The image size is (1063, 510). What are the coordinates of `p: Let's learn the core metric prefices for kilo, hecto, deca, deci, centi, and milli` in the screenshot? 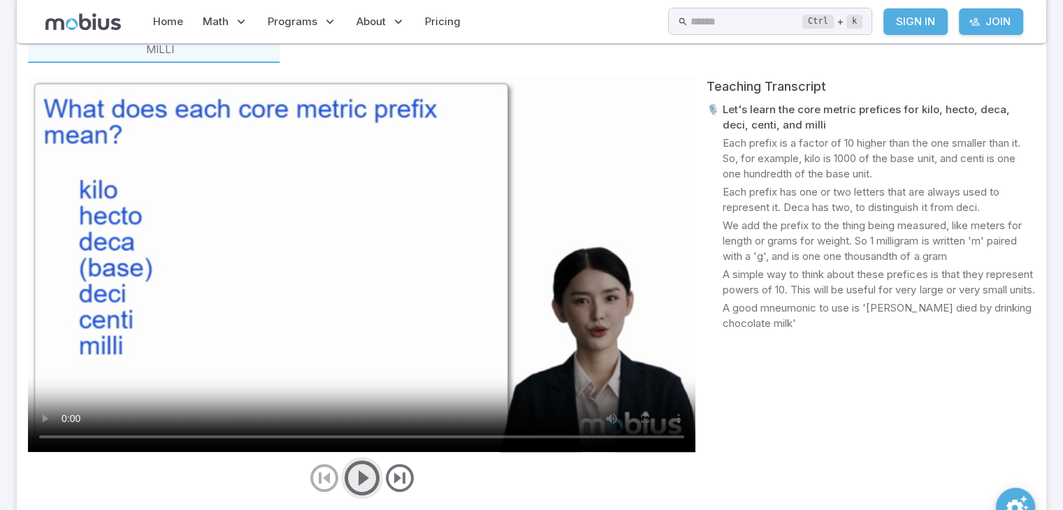 It's located at (878, 117).